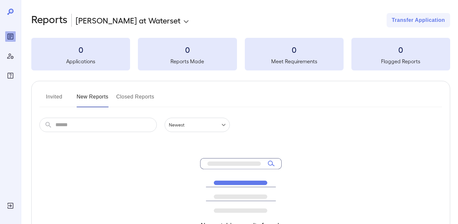  I want to click on button: New Reports, so click(93, 99).